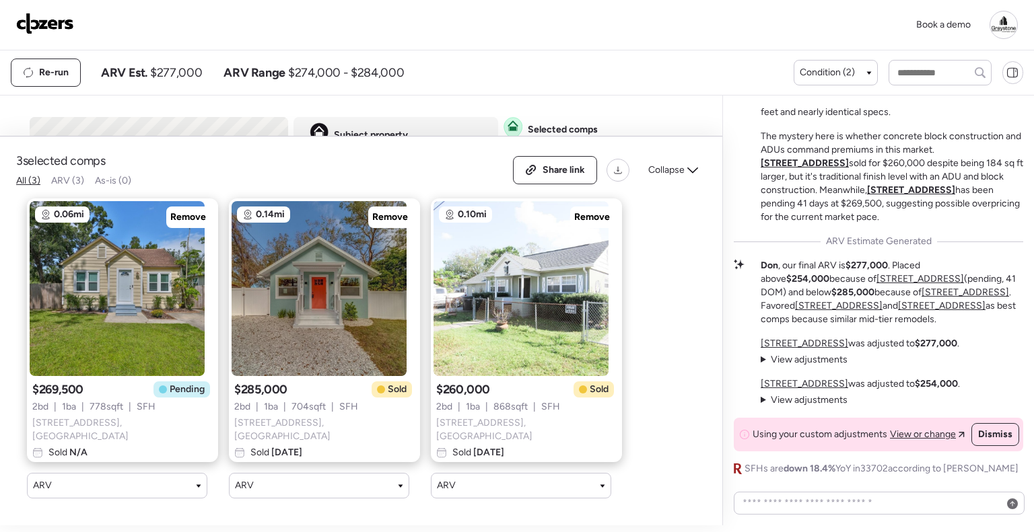 This screenshot has height=532, width=1034. Describe the element at coordinates (28, 180) in the screenshot. I see `span: All (3)` at that location.